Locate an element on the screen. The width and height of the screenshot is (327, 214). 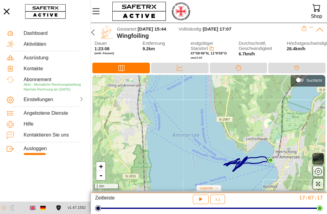
span: Legende is located at coordinates (206, 188).